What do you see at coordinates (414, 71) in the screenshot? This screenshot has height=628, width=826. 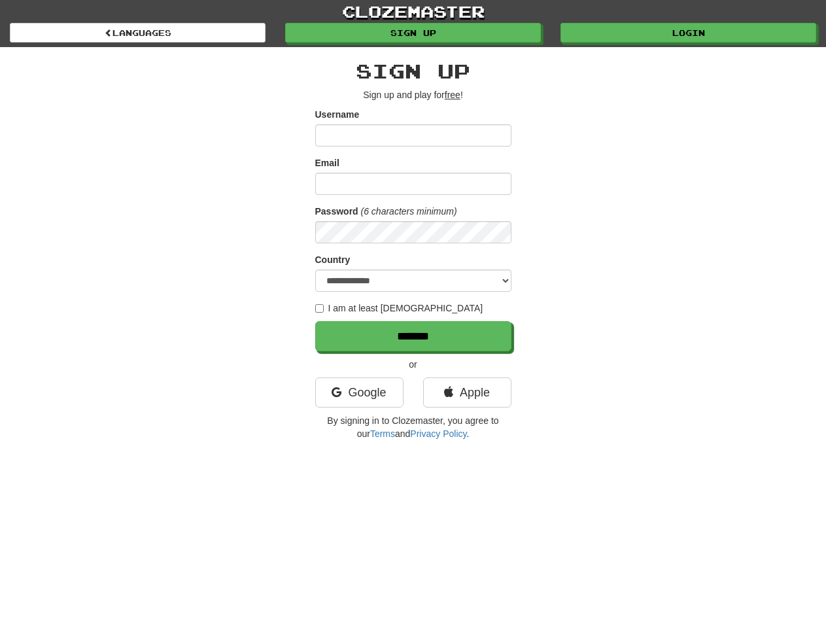 I see `h2: Sign up` at bounding box center [414, 71].